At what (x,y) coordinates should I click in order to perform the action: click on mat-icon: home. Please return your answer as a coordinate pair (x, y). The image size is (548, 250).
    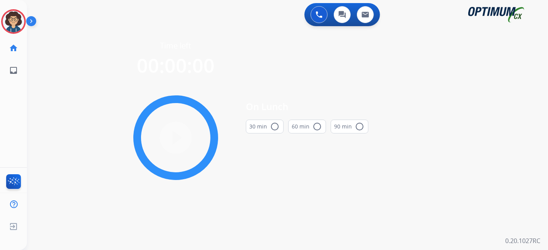
    Looking at the image, I should click on (13, 48).